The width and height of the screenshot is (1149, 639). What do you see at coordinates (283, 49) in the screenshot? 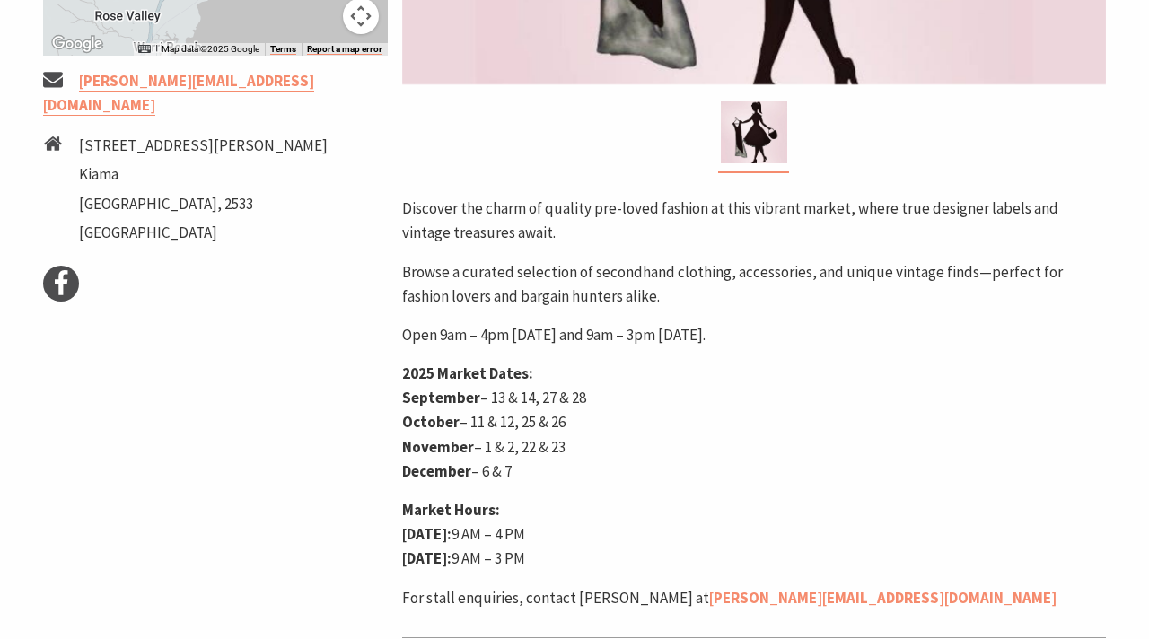
I see `a: Terms` at bounding box center [283, 49].